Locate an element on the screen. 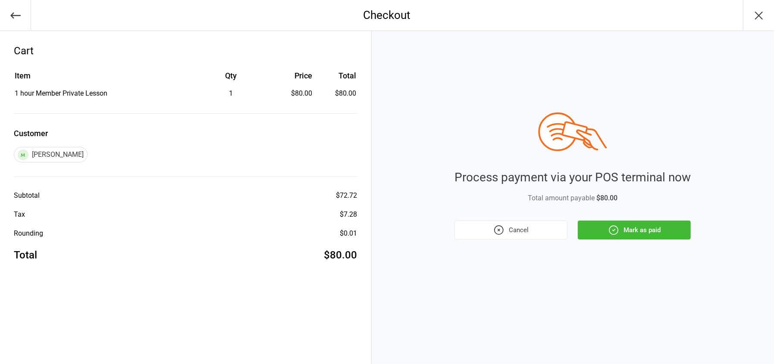 The height and width of the screenshot is (364, 774). div: Price is located at coordinates (291, 75).